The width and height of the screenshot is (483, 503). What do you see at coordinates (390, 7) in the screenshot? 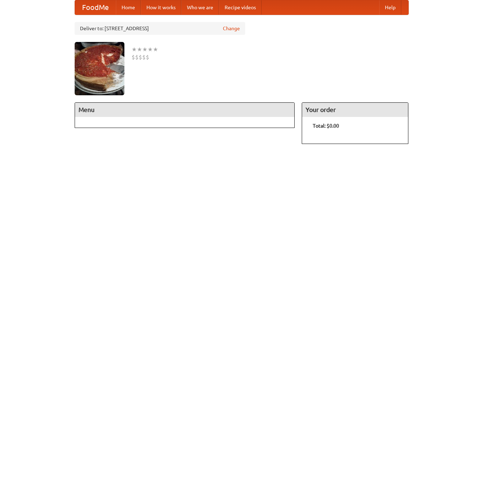
I see `a: Help` at bounding box center [390, 7].